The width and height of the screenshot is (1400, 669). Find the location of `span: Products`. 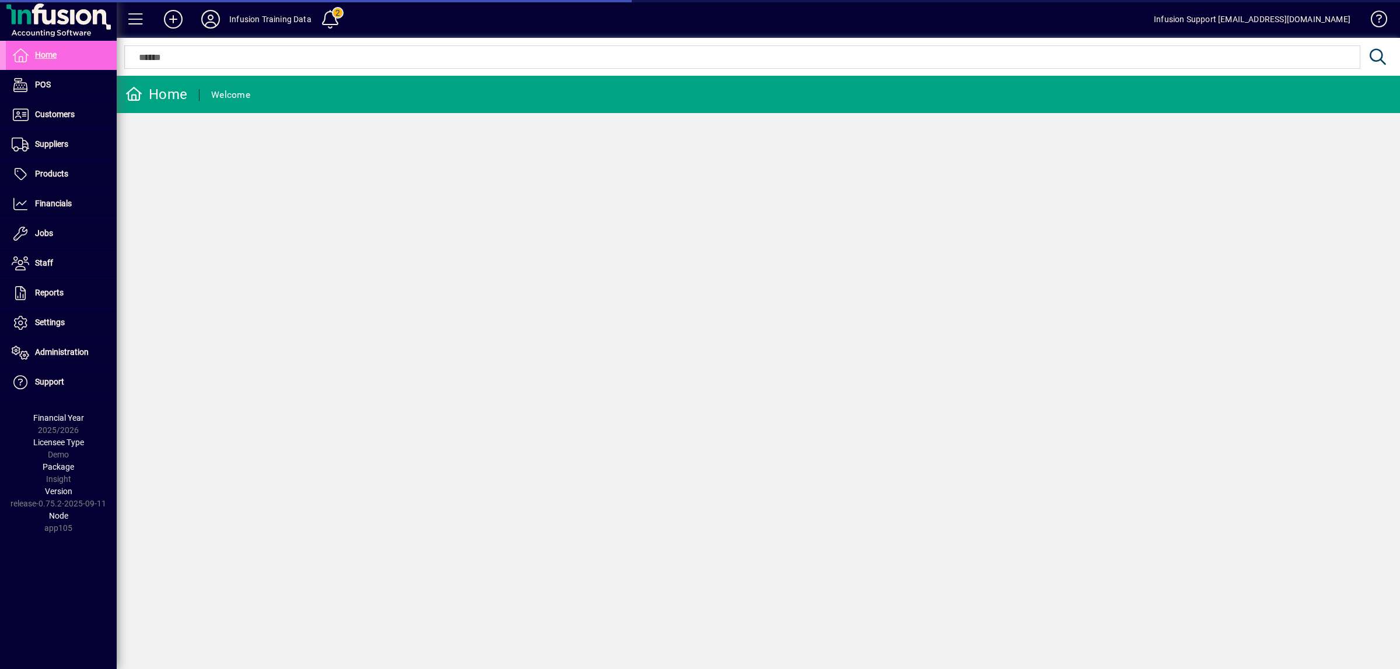

span: Products is located at coordinates (51, 174).